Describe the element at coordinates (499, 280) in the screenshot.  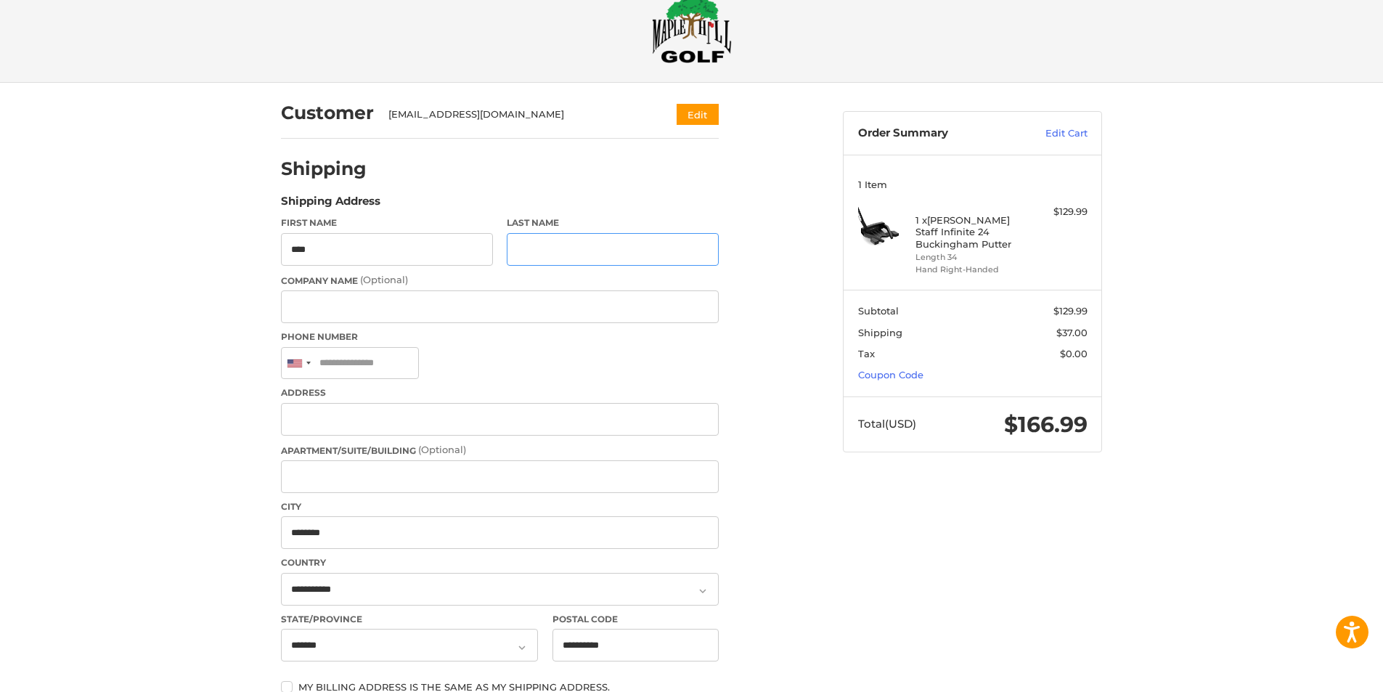
I see `label: Company Name` at that location.